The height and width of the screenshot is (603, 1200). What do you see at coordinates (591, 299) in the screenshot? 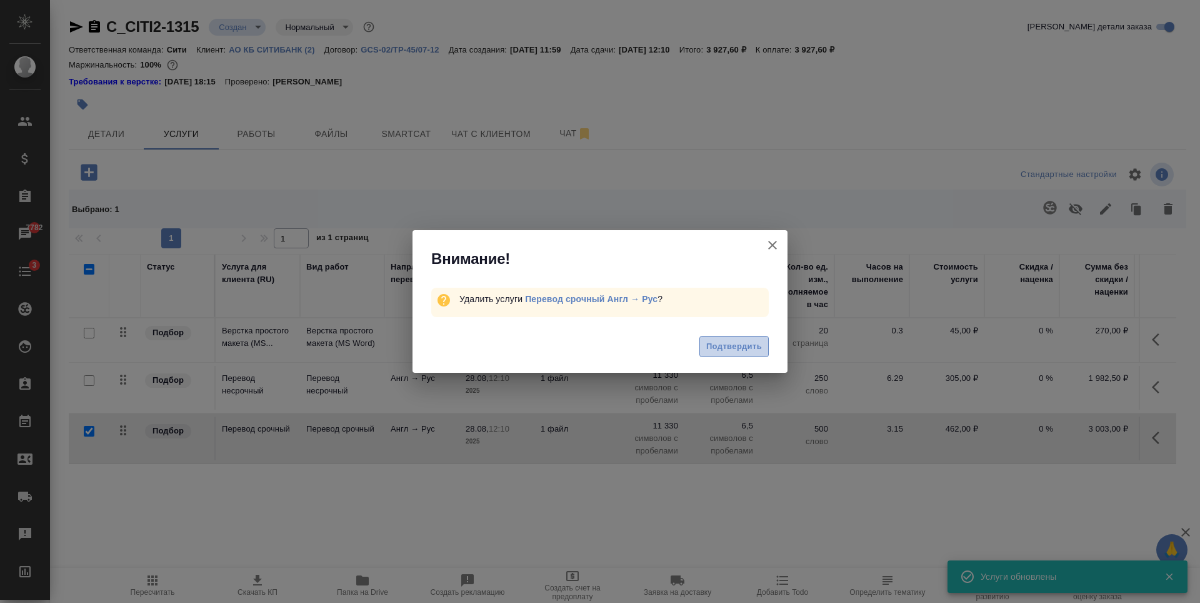
I see `a: Перевод срочный Англ → Рус` at bounding box center [591, 299].